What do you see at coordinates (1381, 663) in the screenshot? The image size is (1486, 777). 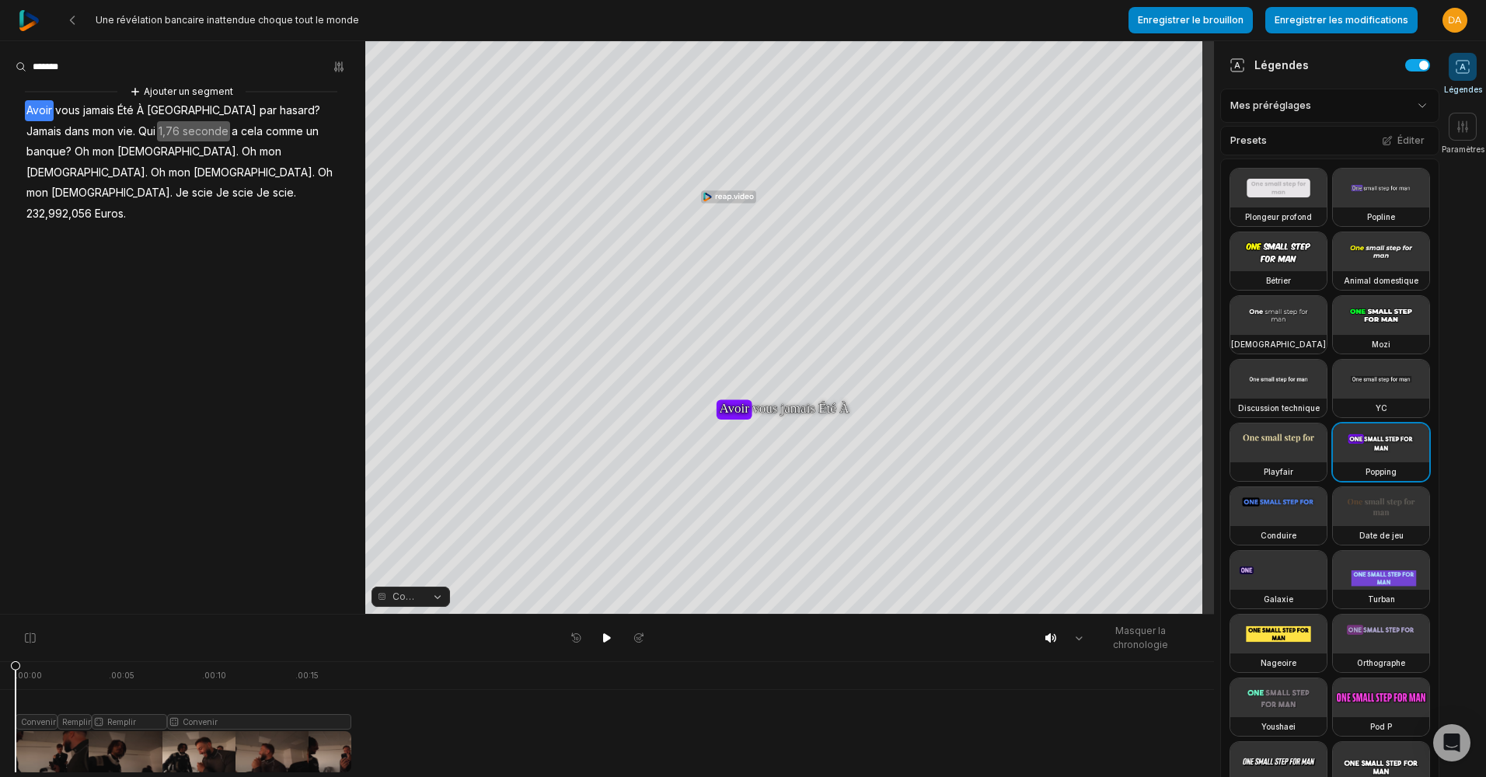 I see `h3: Orthographe` at bounding box center [1381, 663].